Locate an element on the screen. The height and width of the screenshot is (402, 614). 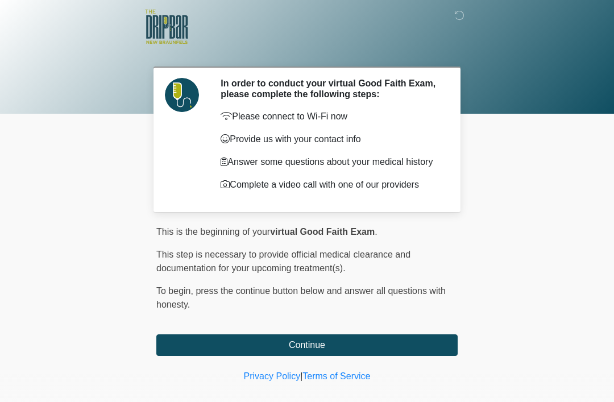
h2: In order to conduct your virtual Good Faith Exam, please complete the following steps: is located at coordinates (331, 89).